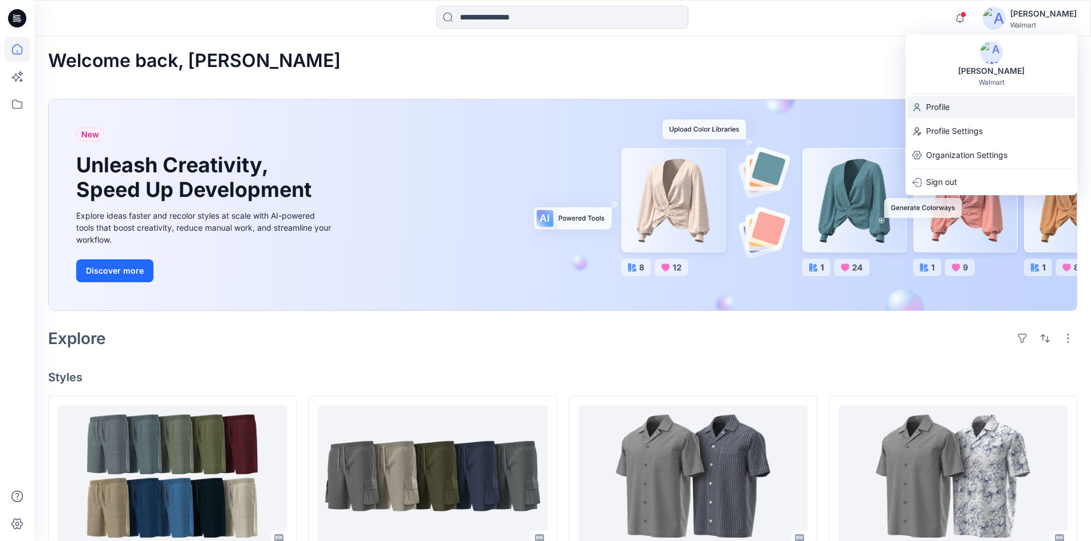 The height and width of the screenshot is (541, 1091). I want to click on p: Organization Settings, so click(966, 155).